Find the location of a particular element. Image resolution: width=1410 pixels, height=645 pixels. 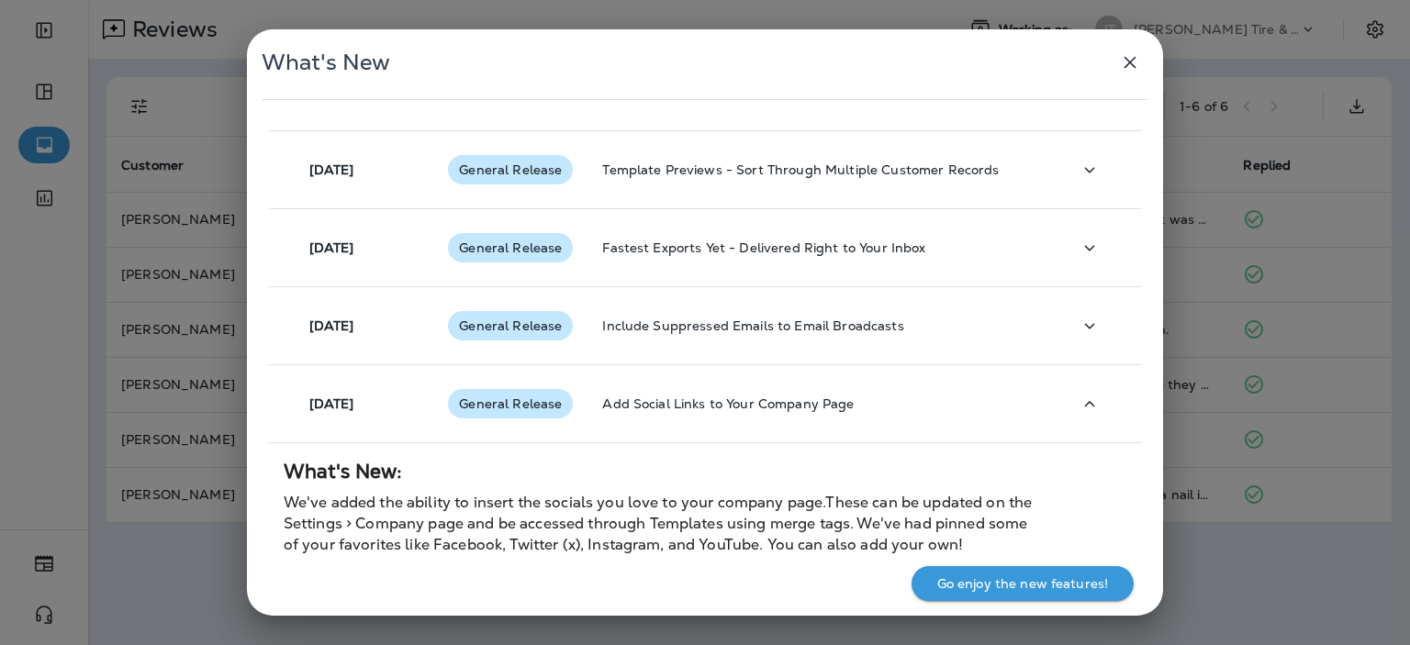

p: Include Suppressed Emails to Email Broadcasts is located at coordinates (822, 326).